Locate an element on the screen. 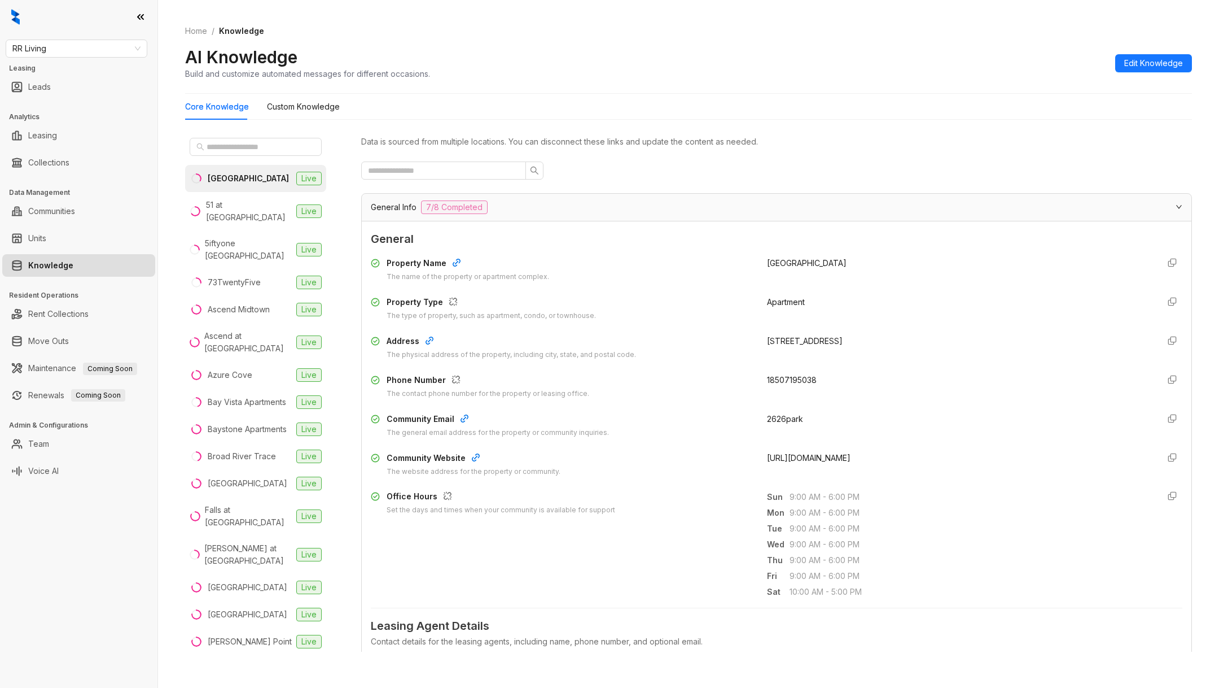  a: Move Outs is located at coordinates (49, 341).